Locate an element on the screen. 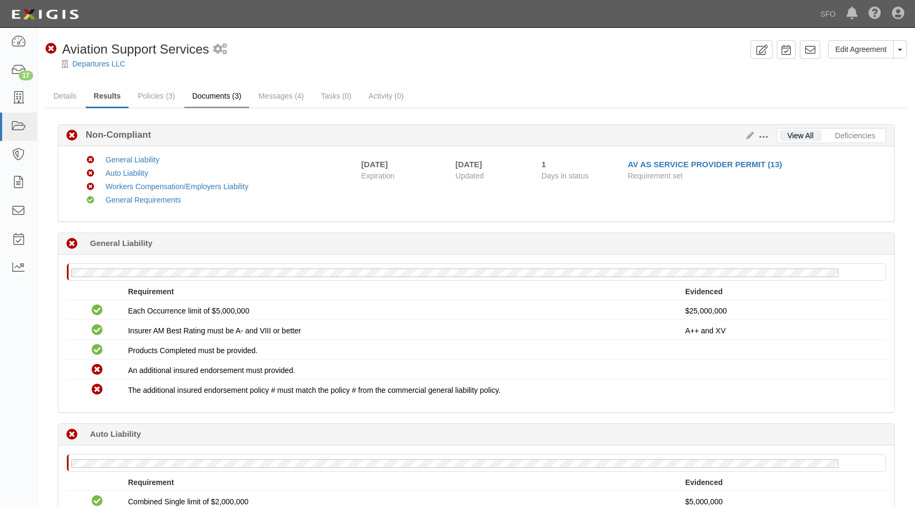  span: An additional insured endorsement must provided. is located at coordinates (212, 370).